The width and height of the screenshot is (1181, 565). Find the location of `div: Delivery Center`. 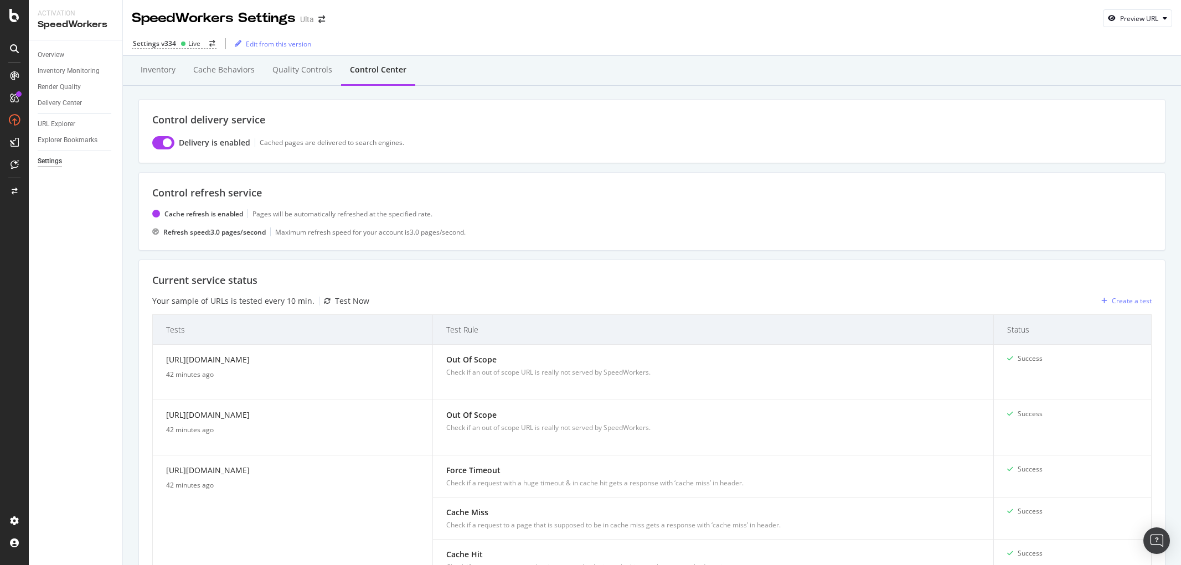

div: Delivery Center is located at coordinates (60, 103).